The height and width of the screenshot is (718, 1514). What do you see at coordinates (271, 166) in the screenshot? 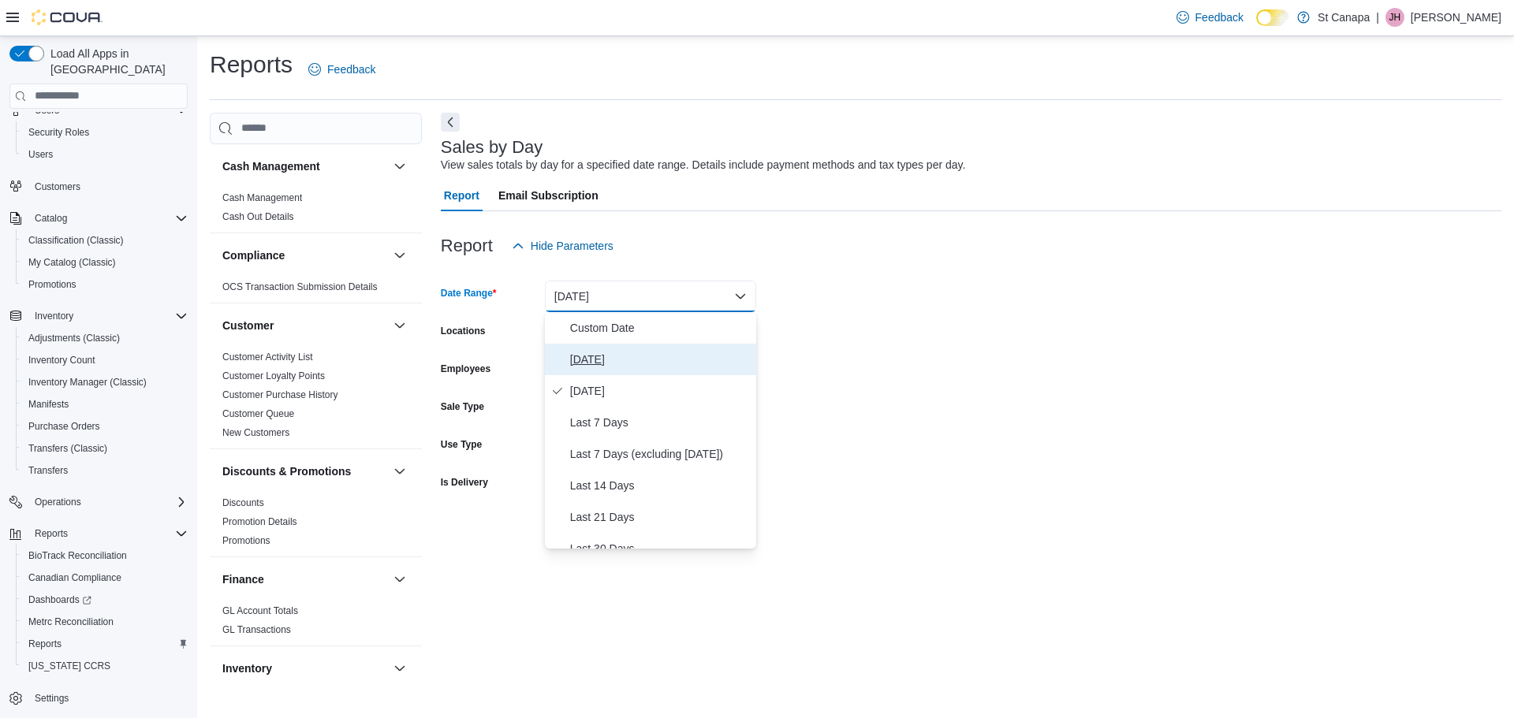
I see `h3: Cash Management` at bounding box center [271, 166].